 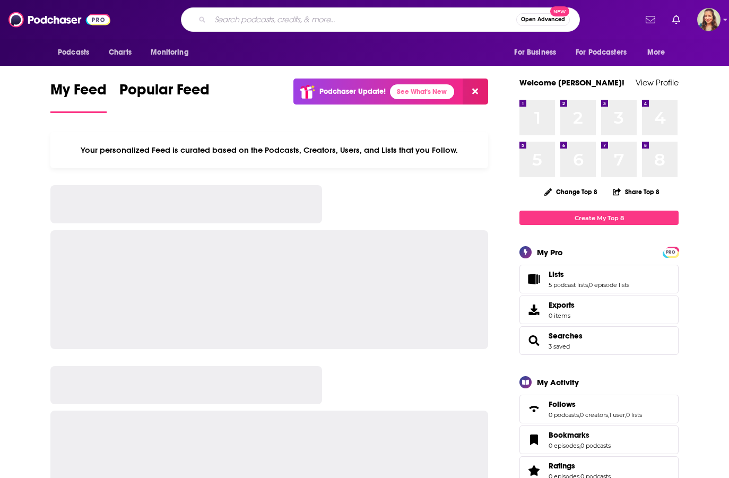 What do you see at coordinates (164, 97) in the screenshot?
I see `a: Popular Feed` at bounding box center [164, 97].